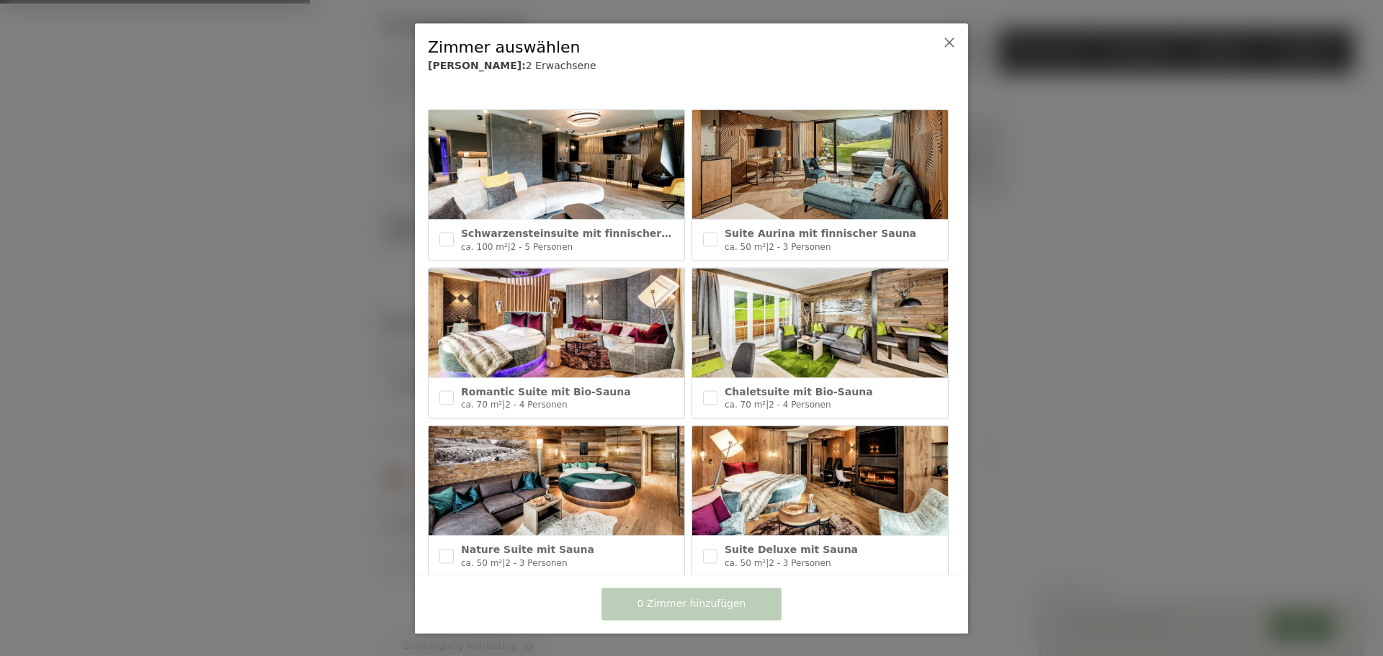 The height and width of the screenshot is (656, 1383). I want to click on img: Schwarzensteinsuite mit finnischer Sauna, so click(556, 165).